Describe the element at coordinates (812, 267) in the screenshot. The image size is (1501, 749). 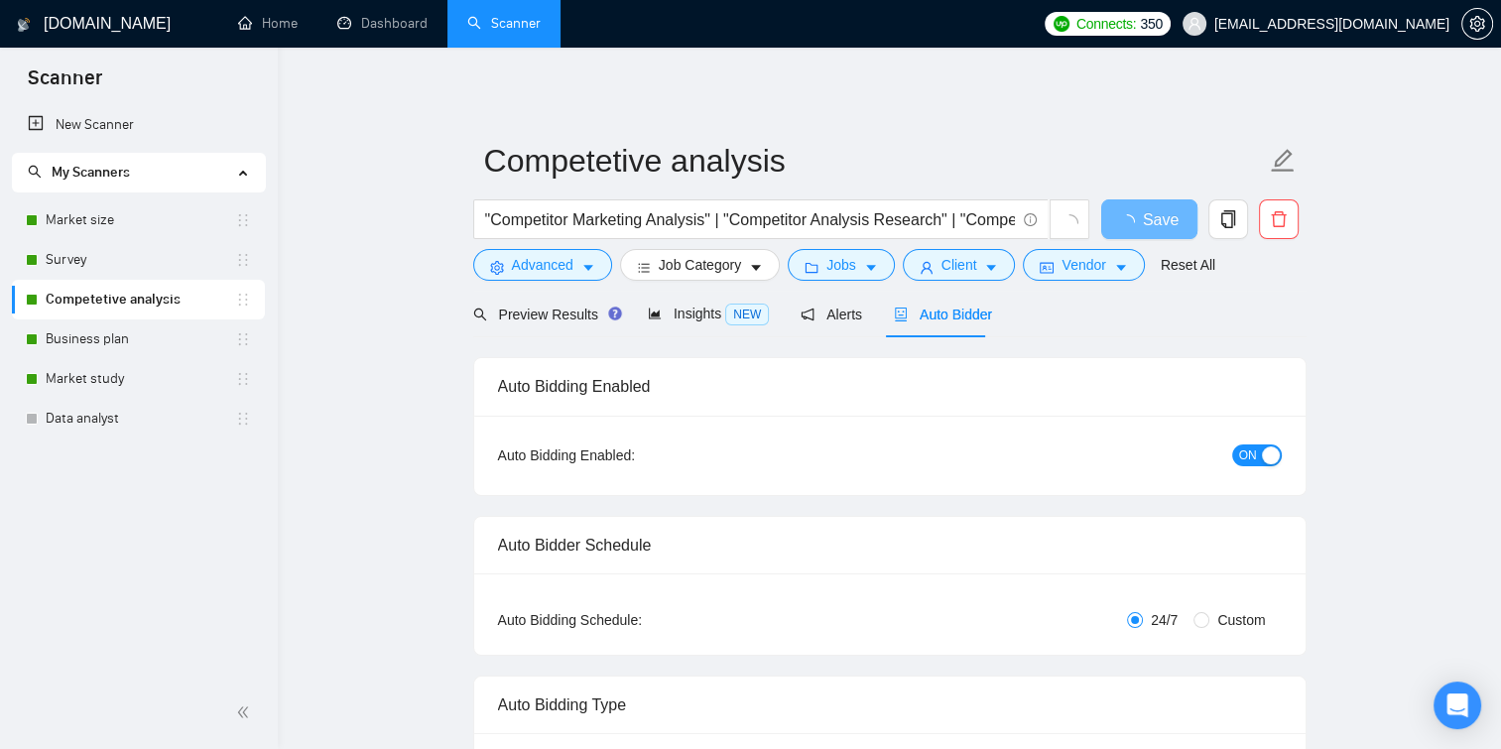
I see `span: folder` at that location.